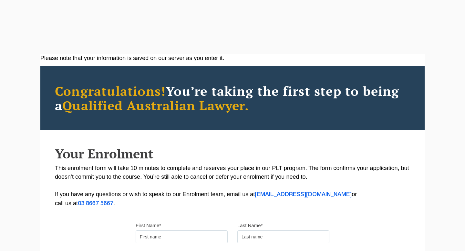 The image size is (465, 251). Describe the element at coordinates (233, 58) in the screenshot. I see `div: Please note that your information is saved on our server as you enter it.` at that location.